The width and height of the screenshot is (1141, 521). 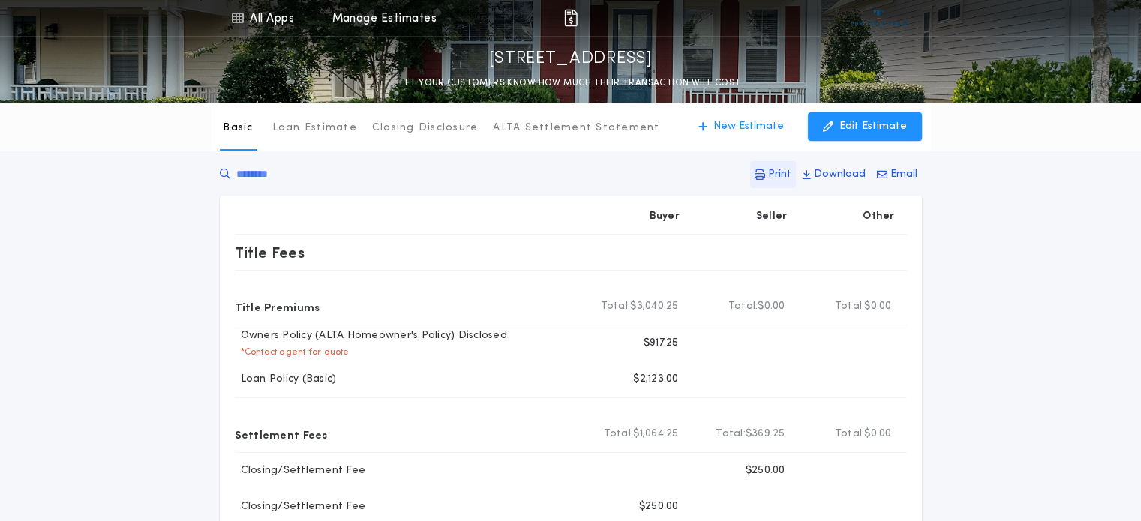 What do you see at coordinates (897, 175) in the screenshot?
I see `button: Email` at bounding box center [897, 175].